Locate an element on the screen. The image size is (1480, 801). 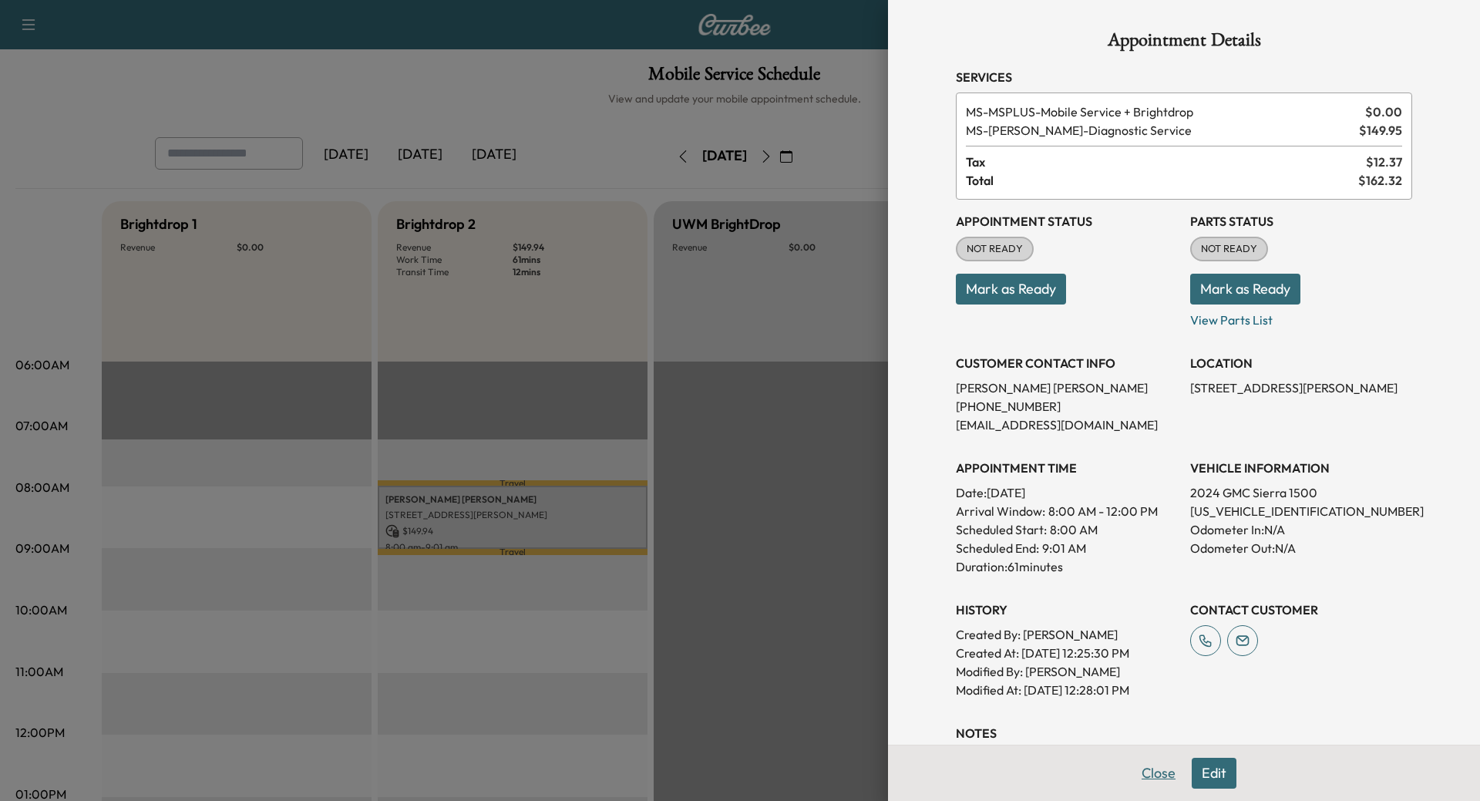
span: Total is located at coordinates (1162, 180).